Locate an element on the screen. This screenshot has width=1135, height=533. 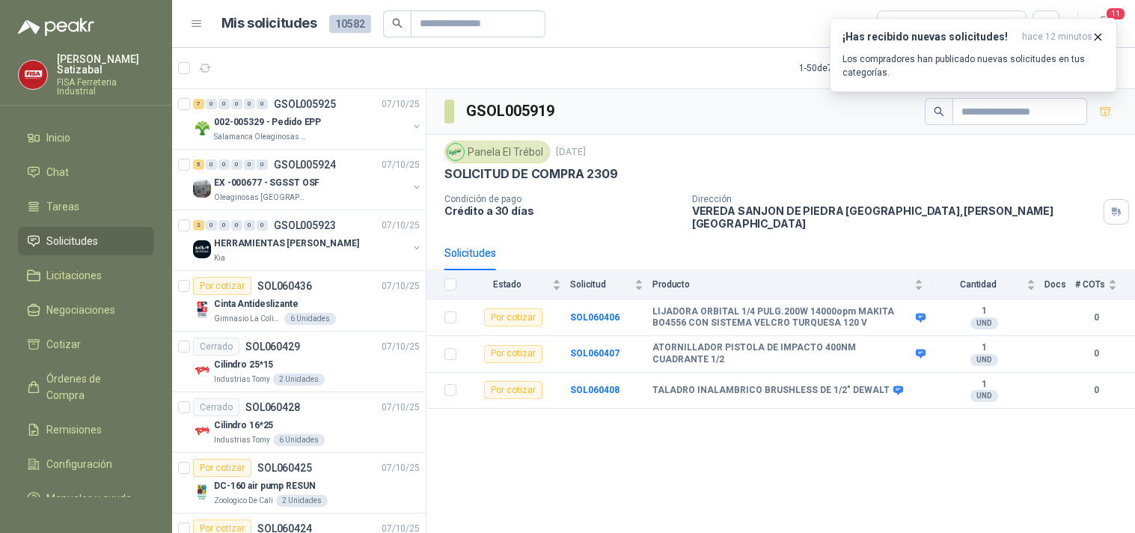
a: Chat is located at coordinates (86, 172).